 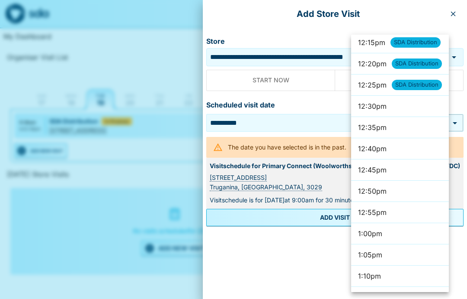 I want to click on li: 12:45pm, so click(x=400, y=170).